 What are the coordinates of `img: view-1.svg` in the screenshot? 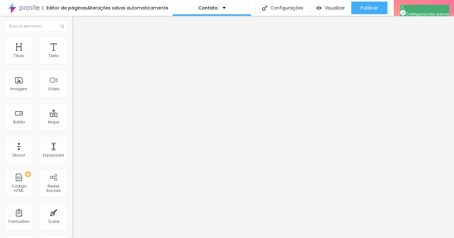 It's located at (319, 8).